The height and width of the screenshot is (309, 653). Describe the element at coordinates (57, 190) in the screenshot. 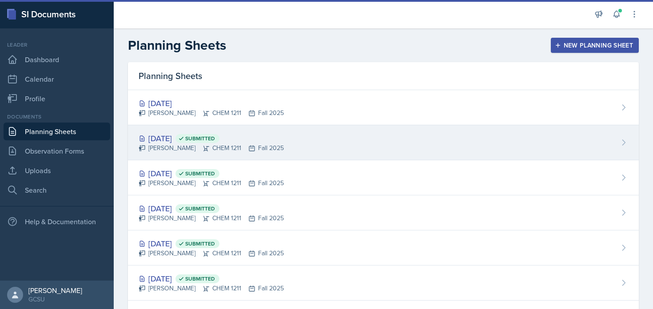

I see `a: Search` at that location.